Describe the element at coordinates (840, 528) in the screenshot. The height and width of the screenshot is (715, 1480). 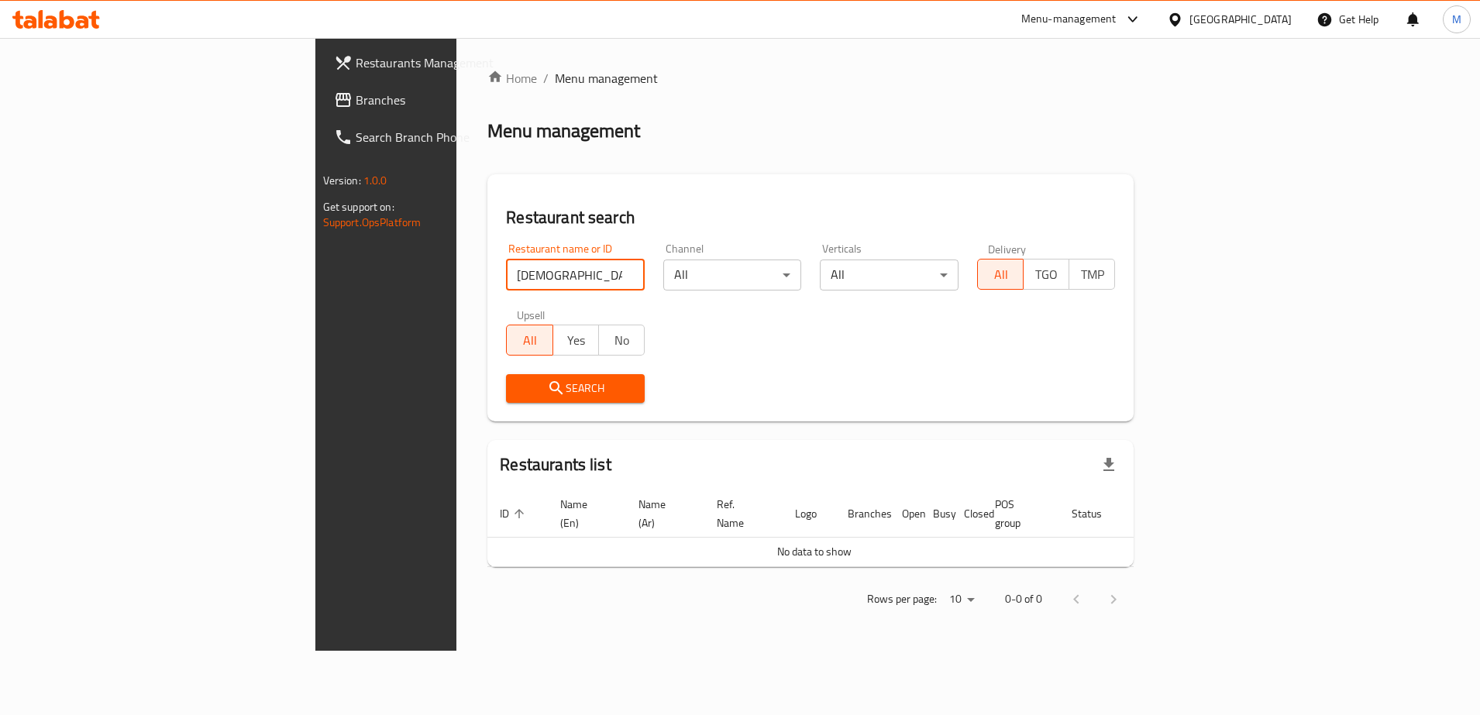
I see `table: enhanced table` at that location.